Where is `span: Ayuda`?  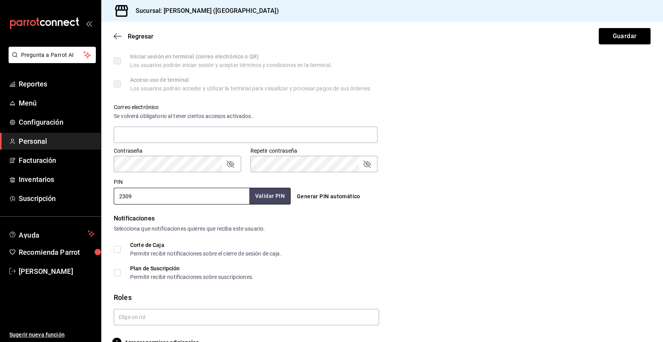 span: Ayuda is located at coordinates (51, 234).